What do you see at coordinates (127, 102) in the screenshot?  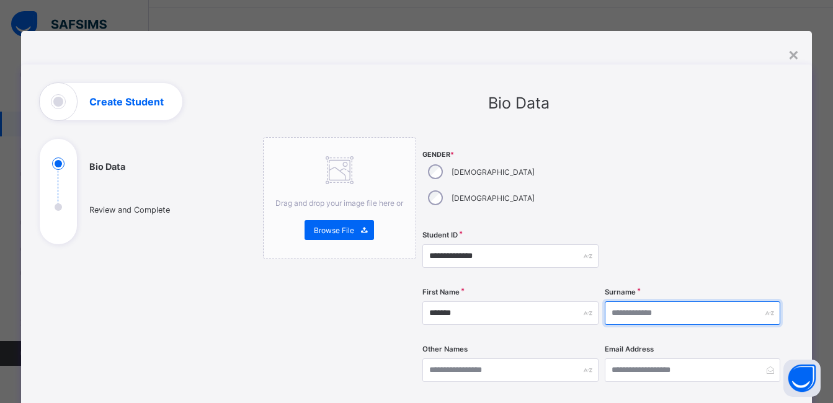 I see `h1: Create Student` at bounding box center [127, 102].